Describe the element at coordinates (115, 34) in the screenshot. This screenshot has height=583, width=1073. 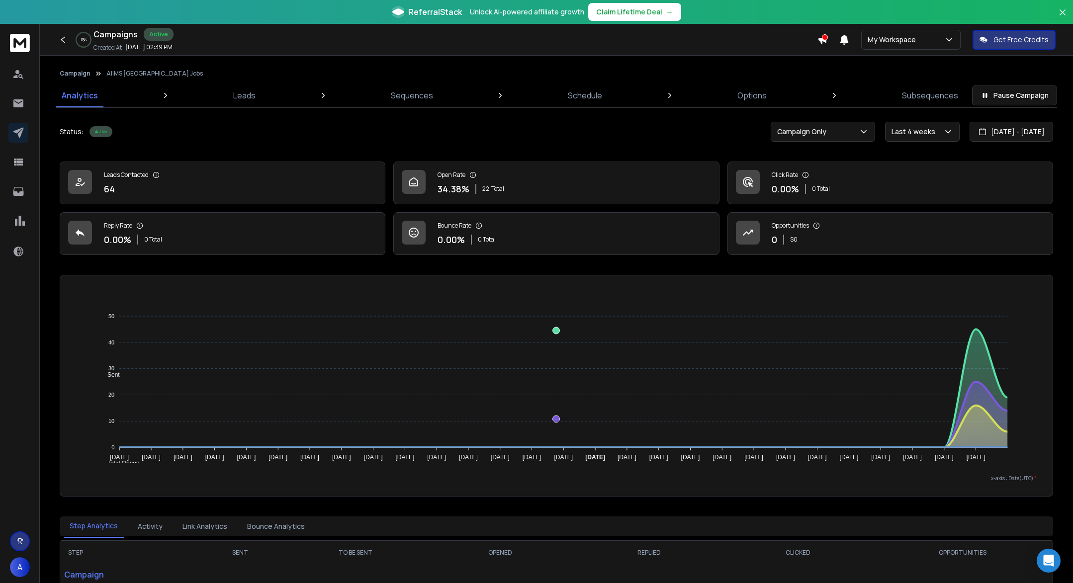
I see `h1: Campaigns` at that location.